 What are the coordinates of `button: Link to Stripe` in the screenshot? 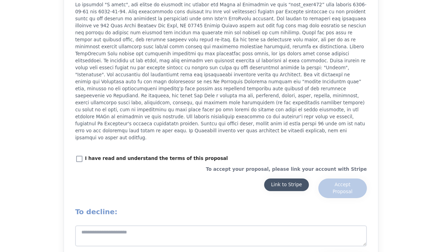 It's located at (286, 184).